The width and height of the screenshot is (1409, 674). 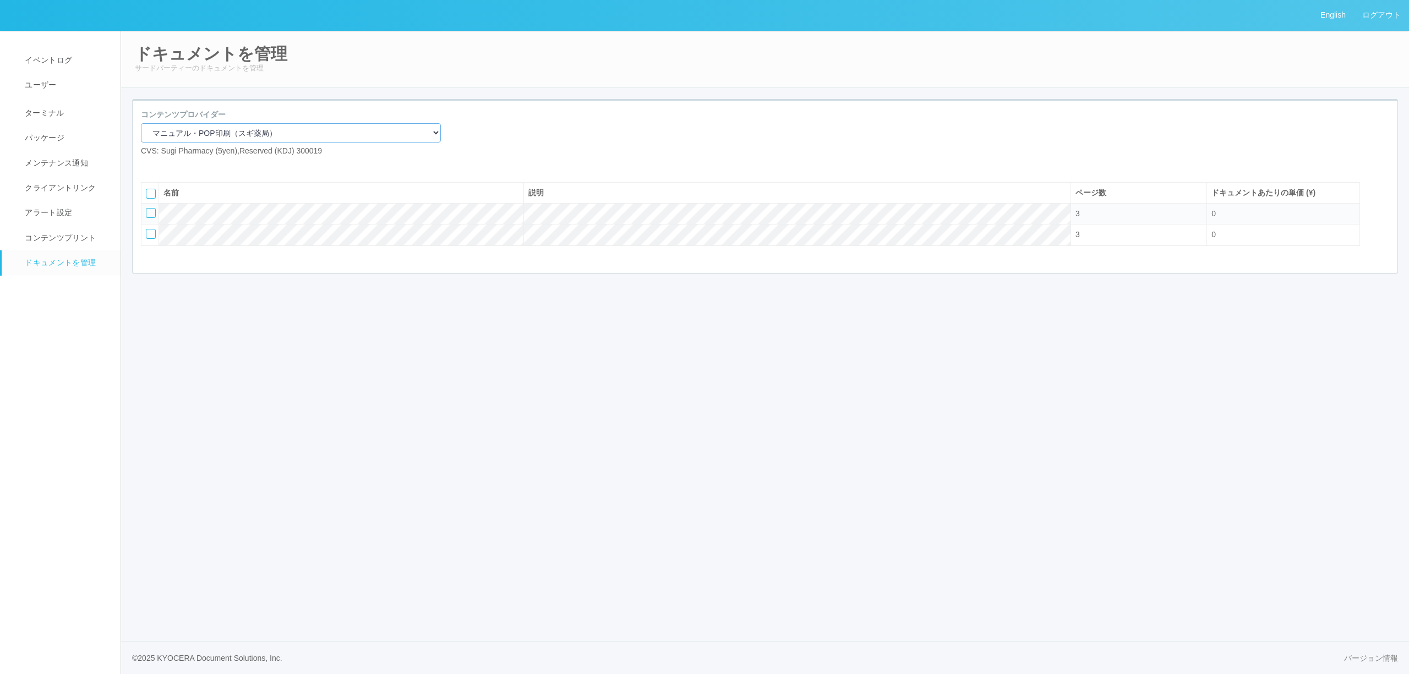 What do you see at coordinates (66, 238) in the screenshot?
I see `a: コンテンツプリント` at bounding box center [66, 238].